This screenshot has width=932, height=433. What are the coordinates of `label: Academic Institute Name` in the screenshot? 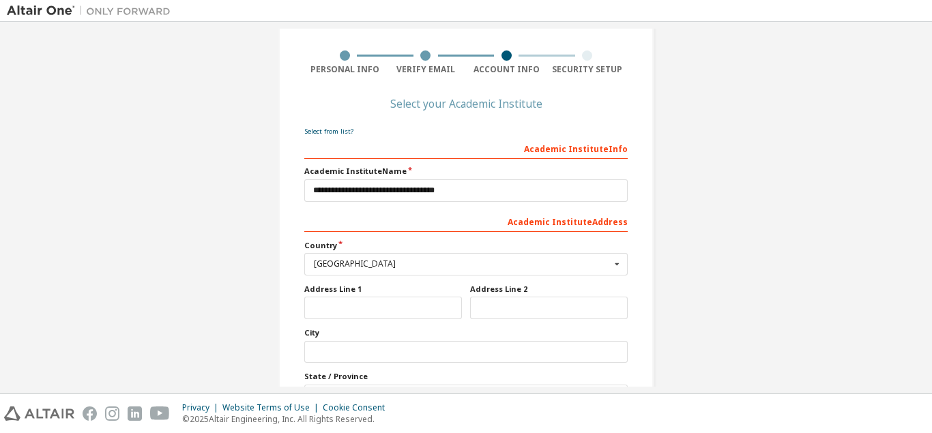 It's located at (466, 171).